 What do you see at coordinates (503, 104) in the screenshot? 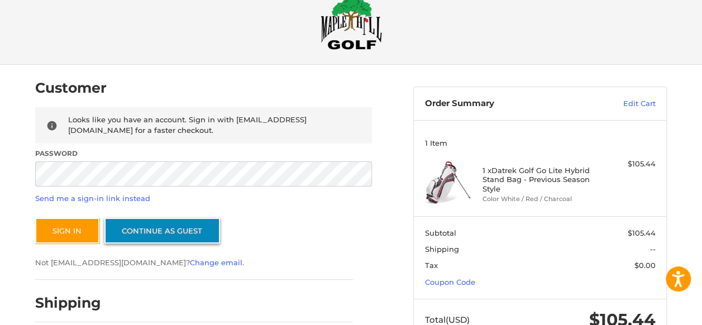
I see `h3: Order Summary` at bounding box center [503, 104].